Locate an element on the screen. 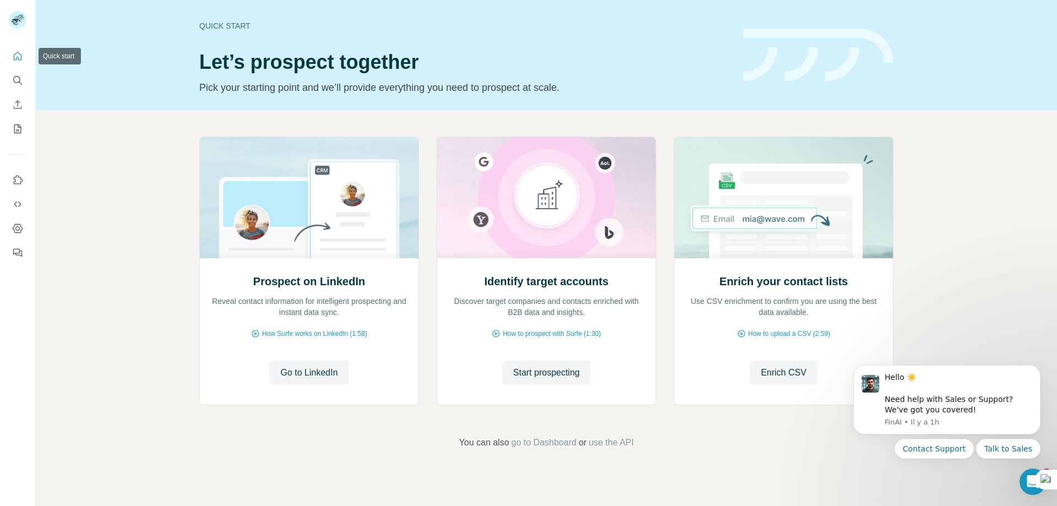 This screenshot has height=506, width=1057. button: Quick reply: Contact Support is located at coordinates (97, 97).